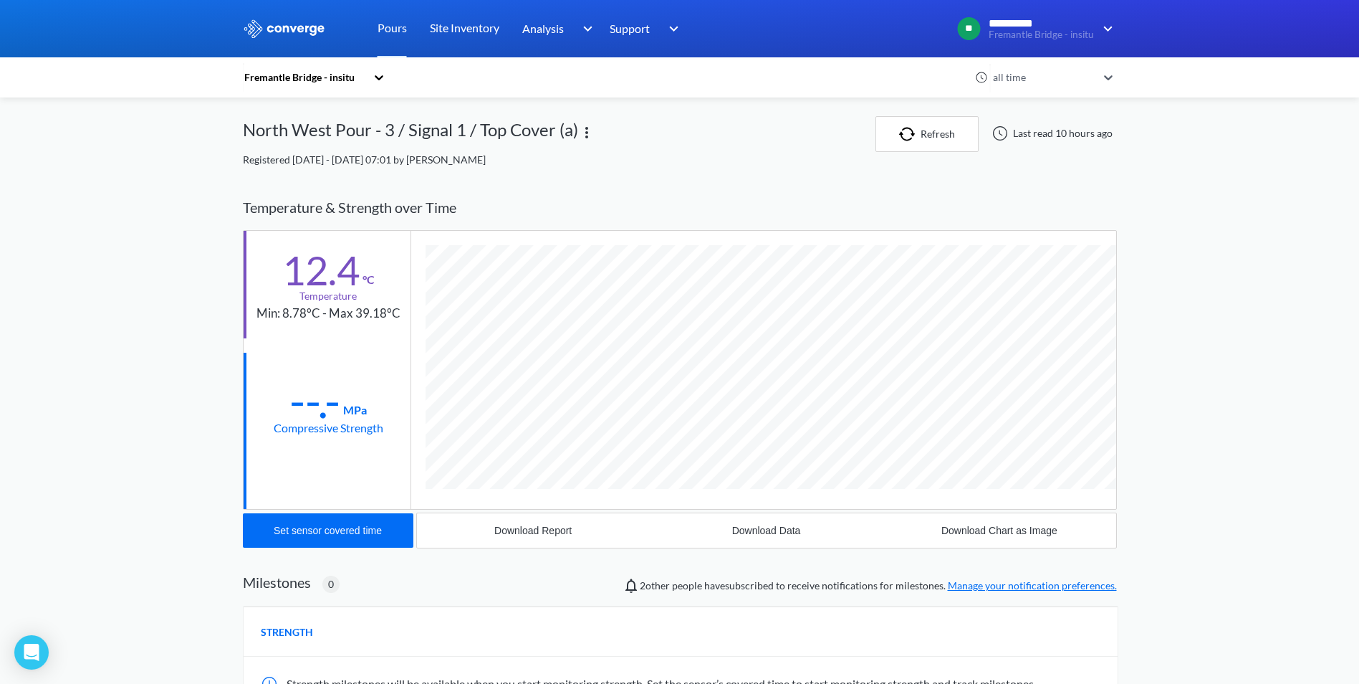 Image resolution: width=1359 pixels, height=684 pixels. I want to click on span: people have subscribed to receive notifications for milestones., so click(879, 585).